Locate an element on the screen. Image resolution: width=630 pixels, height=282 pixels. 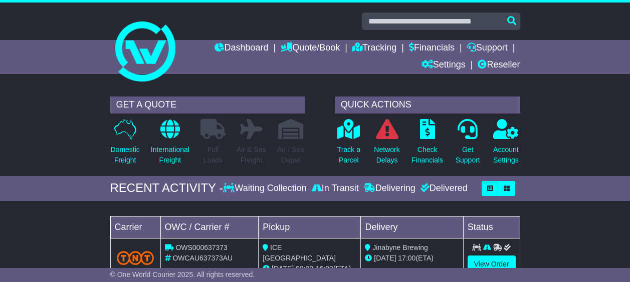
a: NetworkDelays is located at coordinates (386, 145).